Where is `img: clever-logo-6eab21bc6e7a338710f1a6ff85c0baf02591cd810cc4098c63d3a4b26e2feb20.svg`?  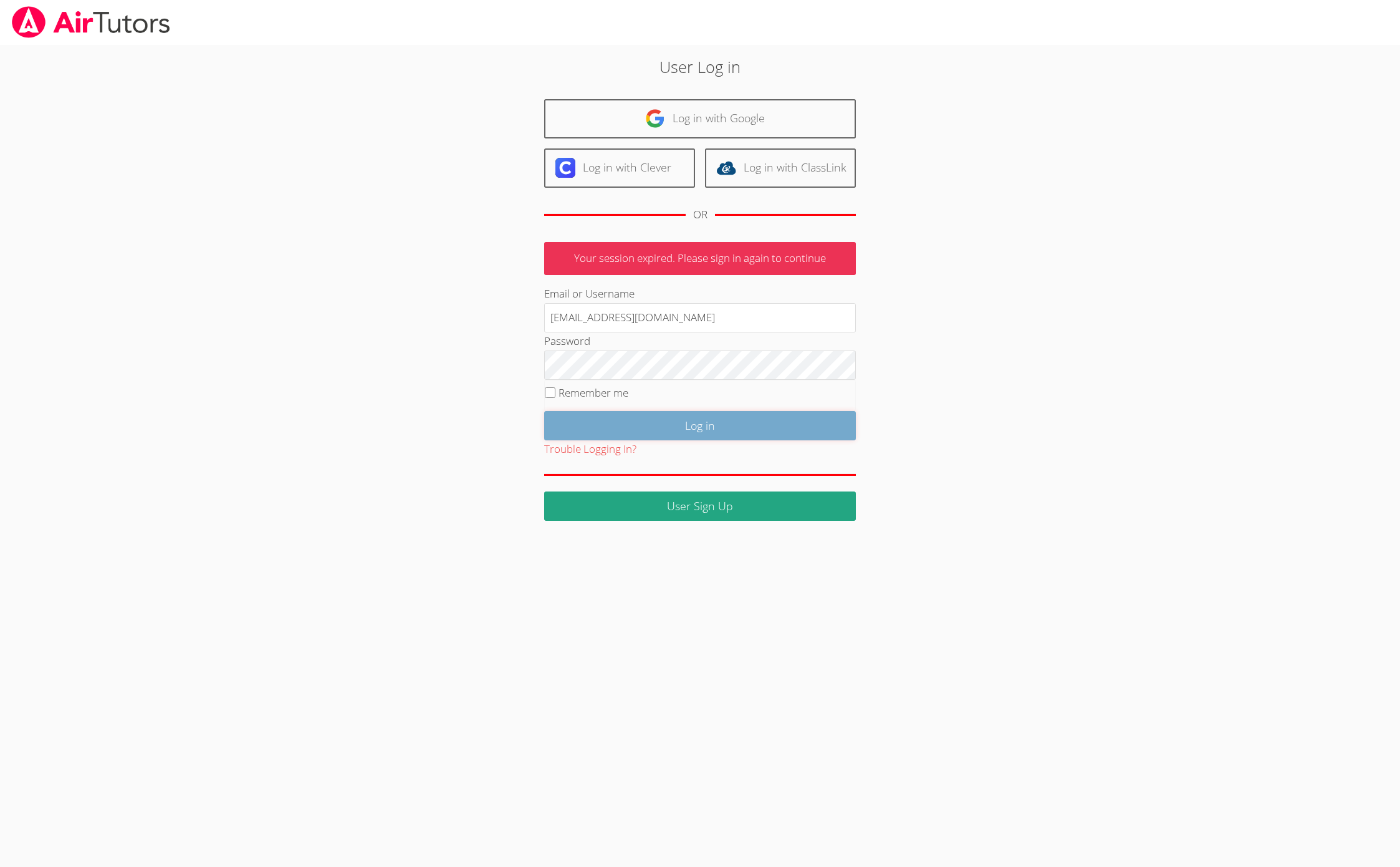 img: clever-logo-6eab21bc6e7a338710f1a6ff85c0baf02591cd810cc4098c63d3a4b26e2feb20.svg is located at coordinates (566, 168).